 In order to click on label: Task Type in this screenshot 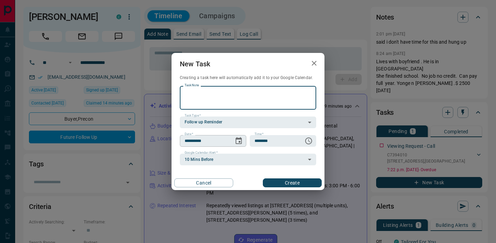, I will do `click(192, 116)`.